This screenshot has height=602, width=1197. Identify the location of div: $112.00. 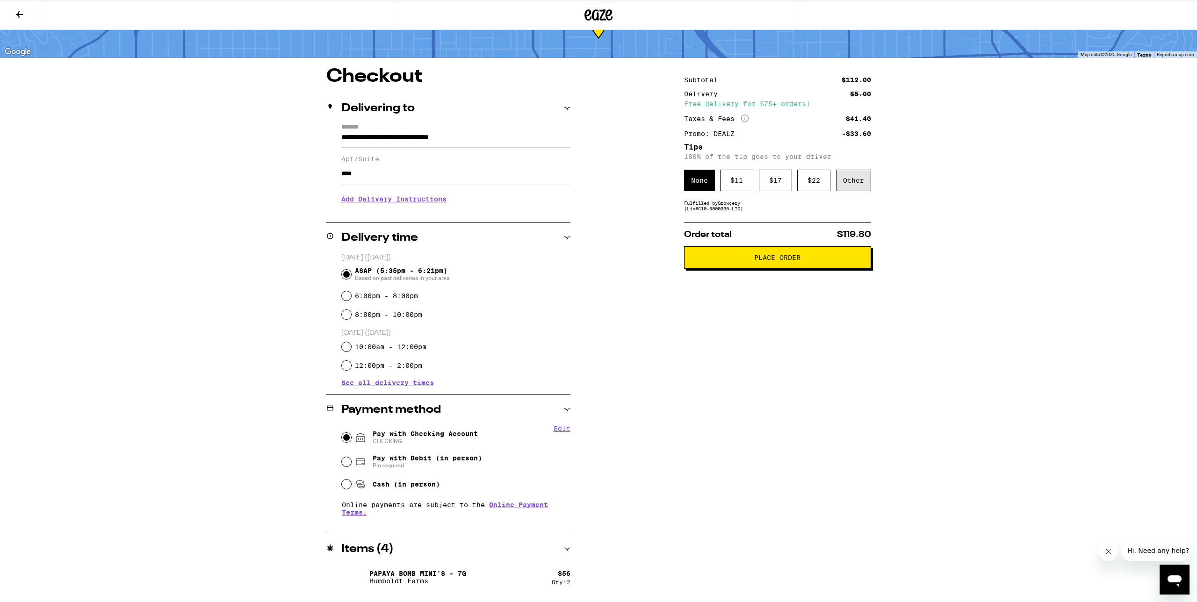
(856, 80).